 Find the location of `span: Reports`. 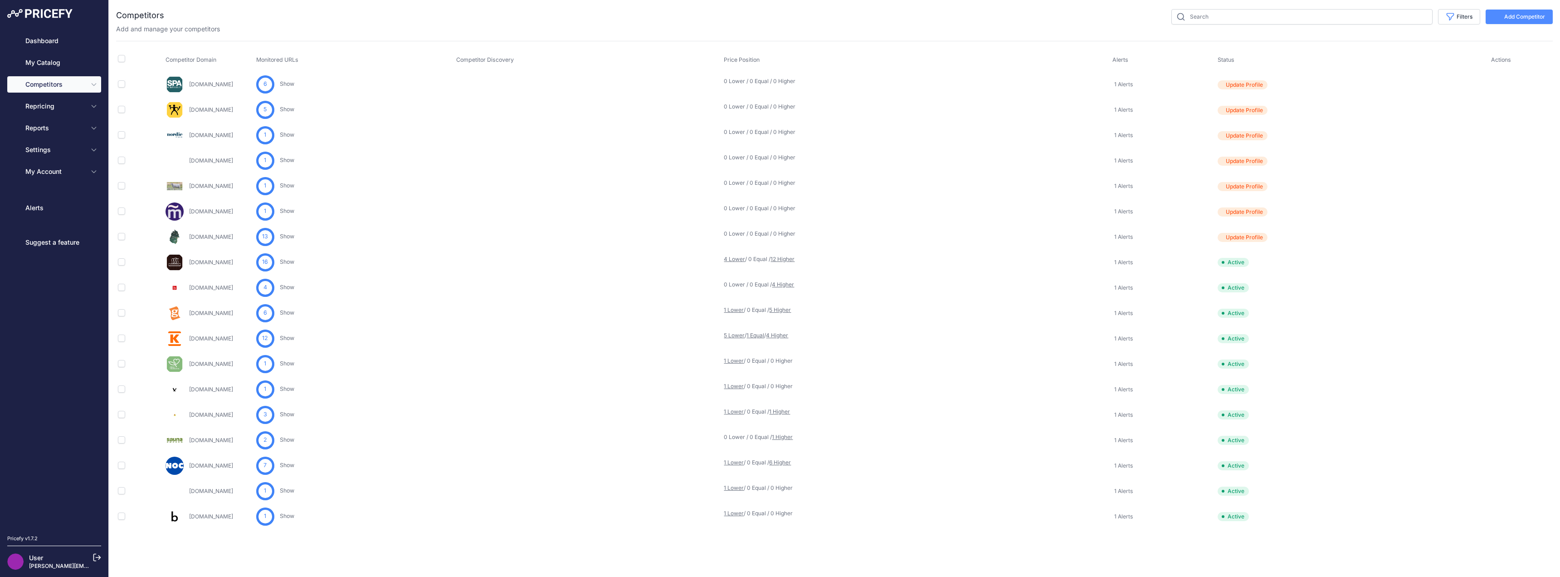

span: Reports is located at coordinates (55, 128).